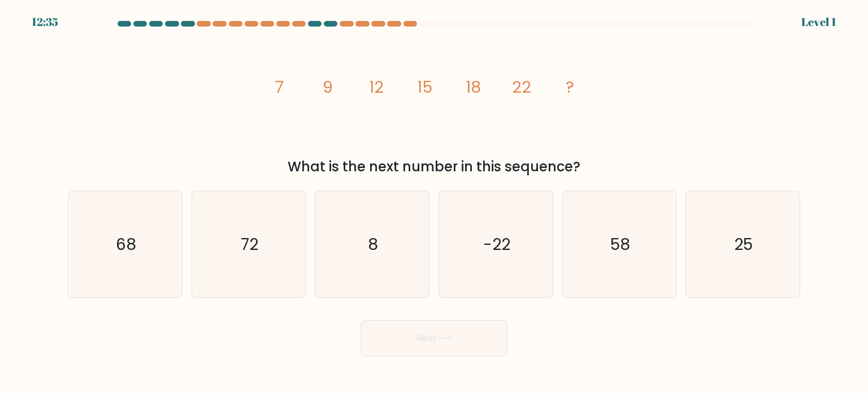 This screenshot has width=868, height=393. What do you see at coordinates (126, 243) in the screenshot?
I see `text: 68` at bounding box center [126, 243].